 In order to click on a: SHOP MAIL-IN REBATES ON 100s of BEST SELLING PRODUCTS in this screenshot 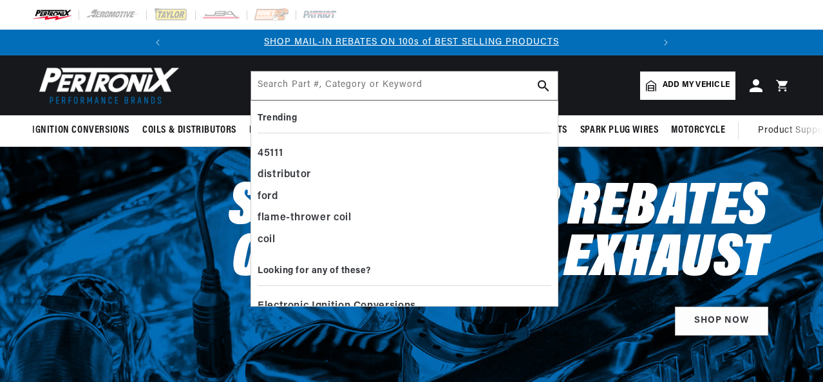, I will do `click(411, 42)`.